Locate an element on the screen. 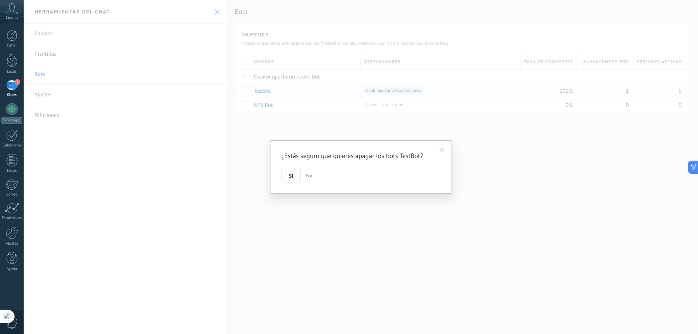 The height and width of the screenshot is (334, 698). h2: ¿Estás seguro que quieres apagar los bots TestBot? is located at coordinates (358, 156).